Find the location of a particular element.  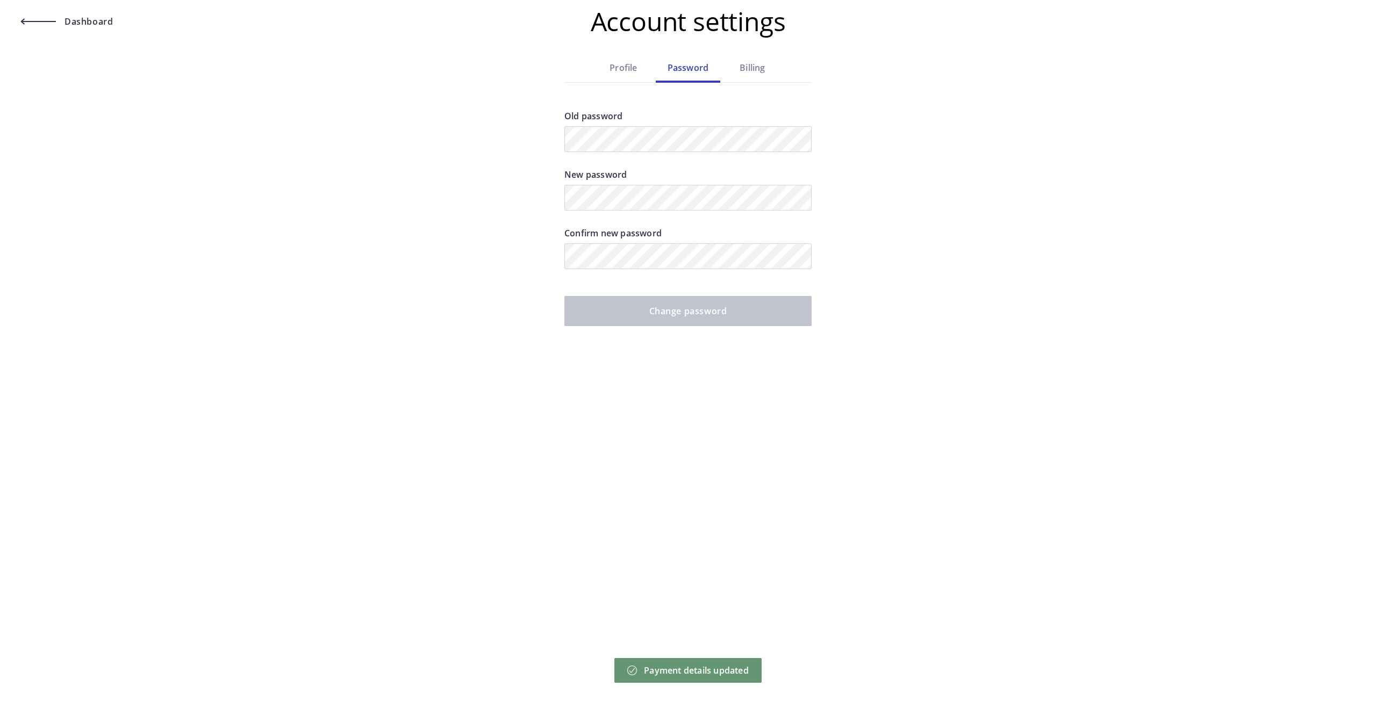

button: Change password is located at coordinates (688, 311).